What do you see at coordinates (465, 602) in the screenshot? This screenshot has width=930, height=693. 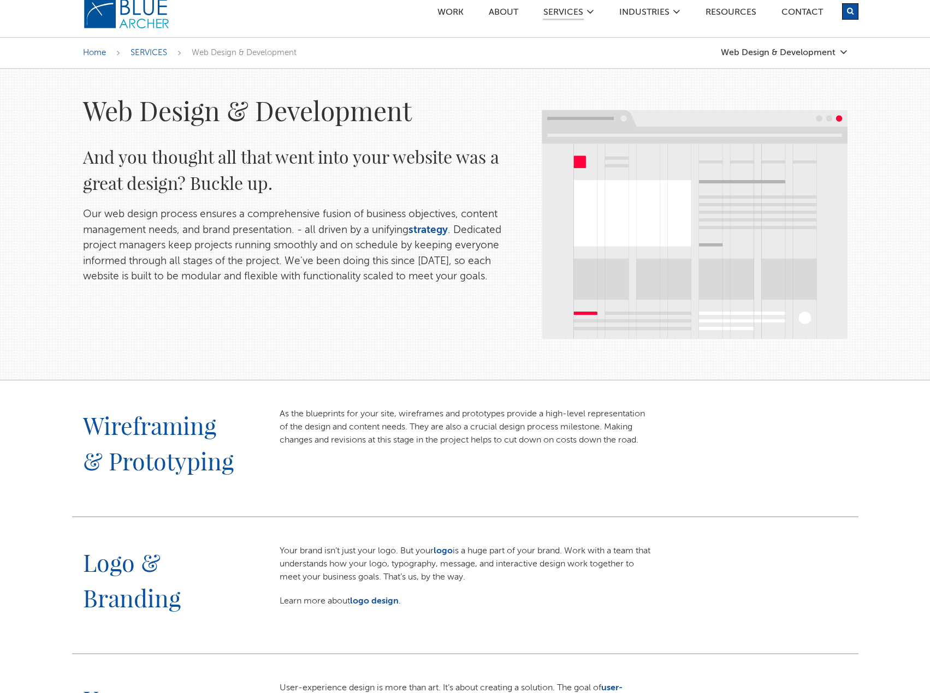 I see `p: Learn more about .` at bounding box center [465, 602].